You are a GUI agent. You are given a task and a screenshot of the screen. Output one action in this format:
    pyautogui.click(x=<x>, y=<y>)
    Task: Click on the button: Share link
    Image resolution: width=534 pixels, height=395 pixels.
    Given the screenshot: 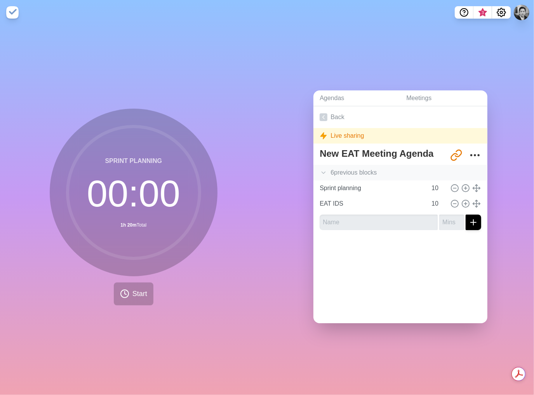 What is the action you would take?
    pyautogui.click(x=456, y=155)
    